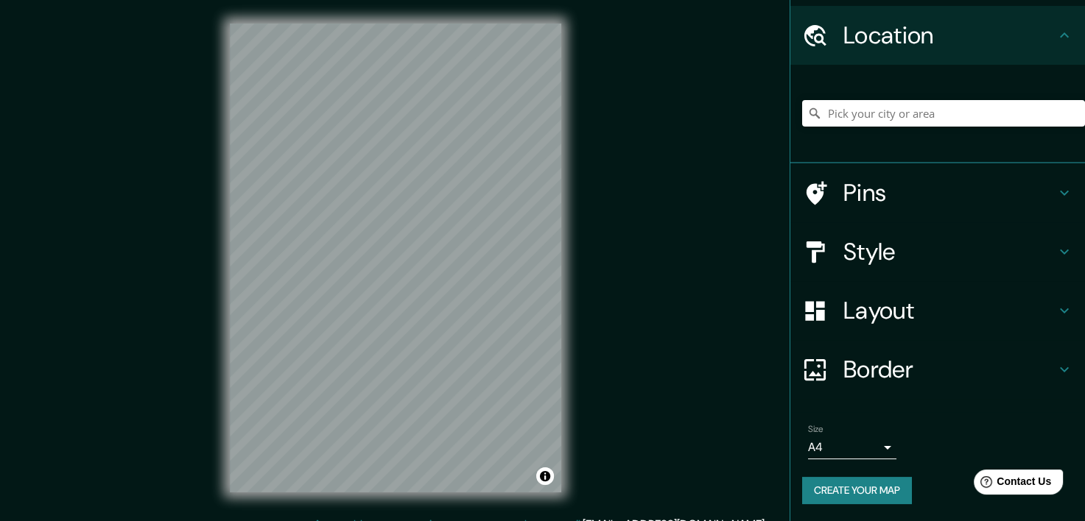 Image resolution: width=1085 pixels, height=521 pixels. What do you see at coordinates (70, 18) in the screenshot?
I see `span: Contact Us` at bounding box center [70, 18].